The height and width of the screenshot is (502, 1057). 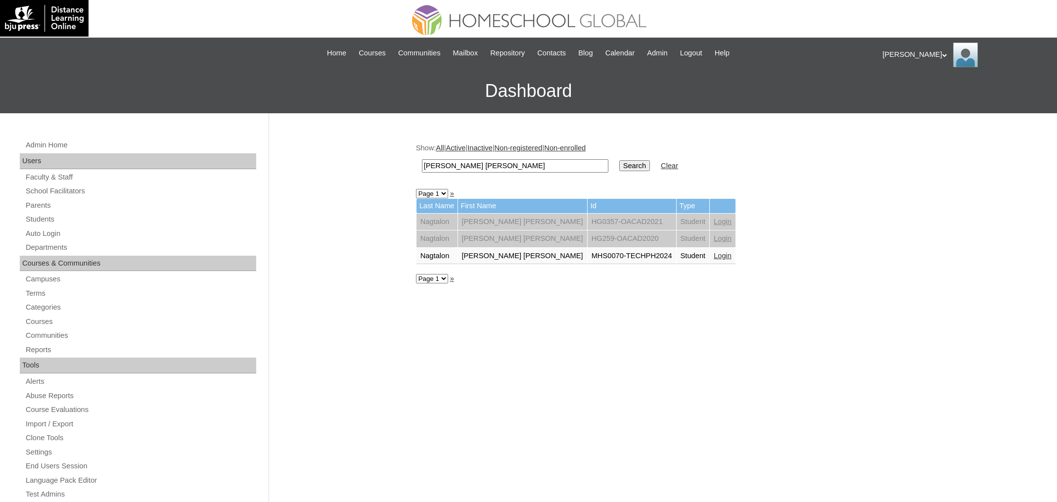 What do you see at coordinates (140, 279) in the screenshot?
I see `a: Campuses` at bounding box center [140, 279].